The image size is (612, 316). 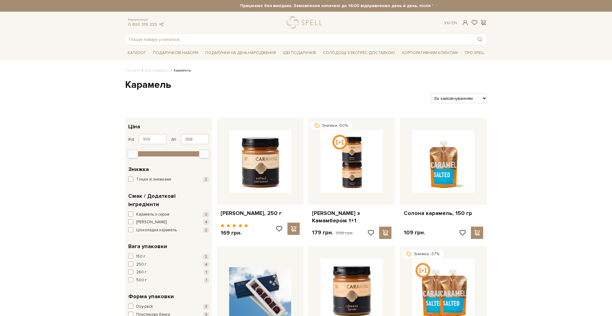 What do you see at coordinates (299, 53) in the screenshot?
I see `span: Ідеї подарунків` at bounding box center [299, 53].